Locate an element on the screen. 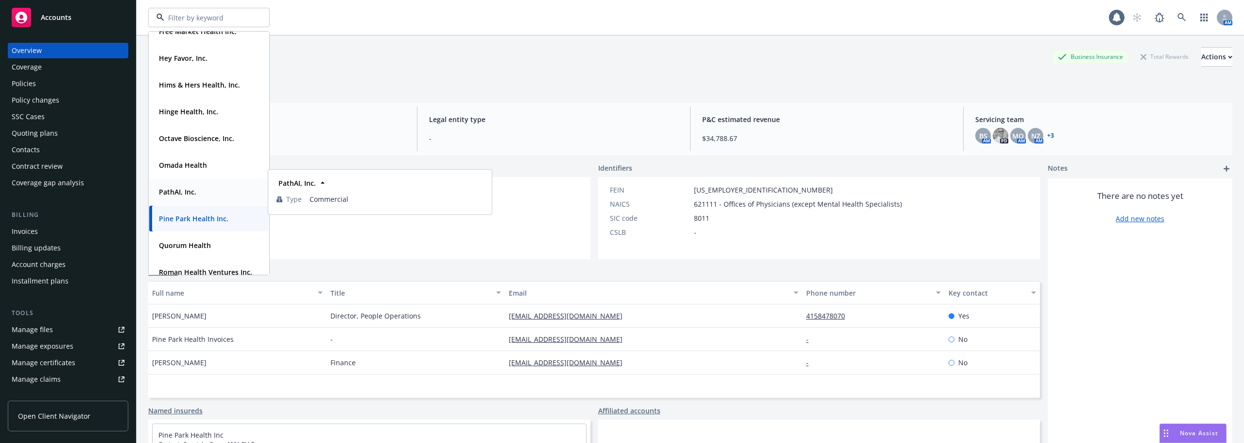  a: Manage exposures is located at coordinates (68, 346).